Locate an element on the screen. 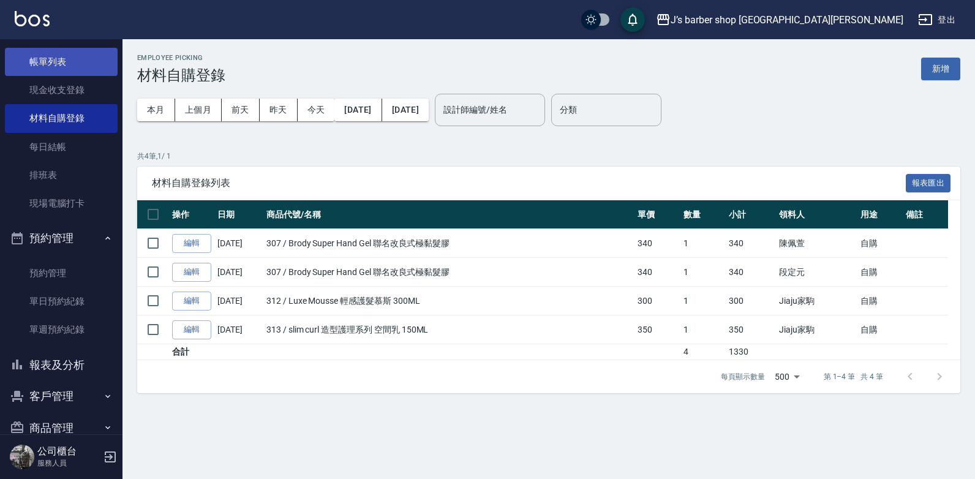  a: 預約管理 is located at coordinates (61, 273).